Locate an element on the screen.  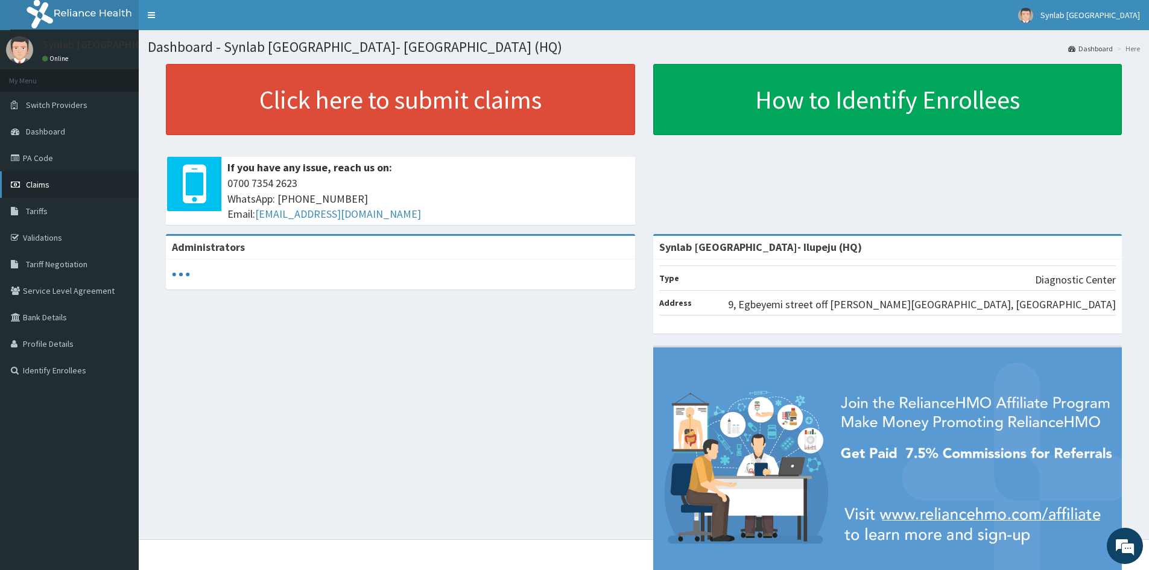
b: If you have any issue, reach us on: is located at coordinates (309, 167).